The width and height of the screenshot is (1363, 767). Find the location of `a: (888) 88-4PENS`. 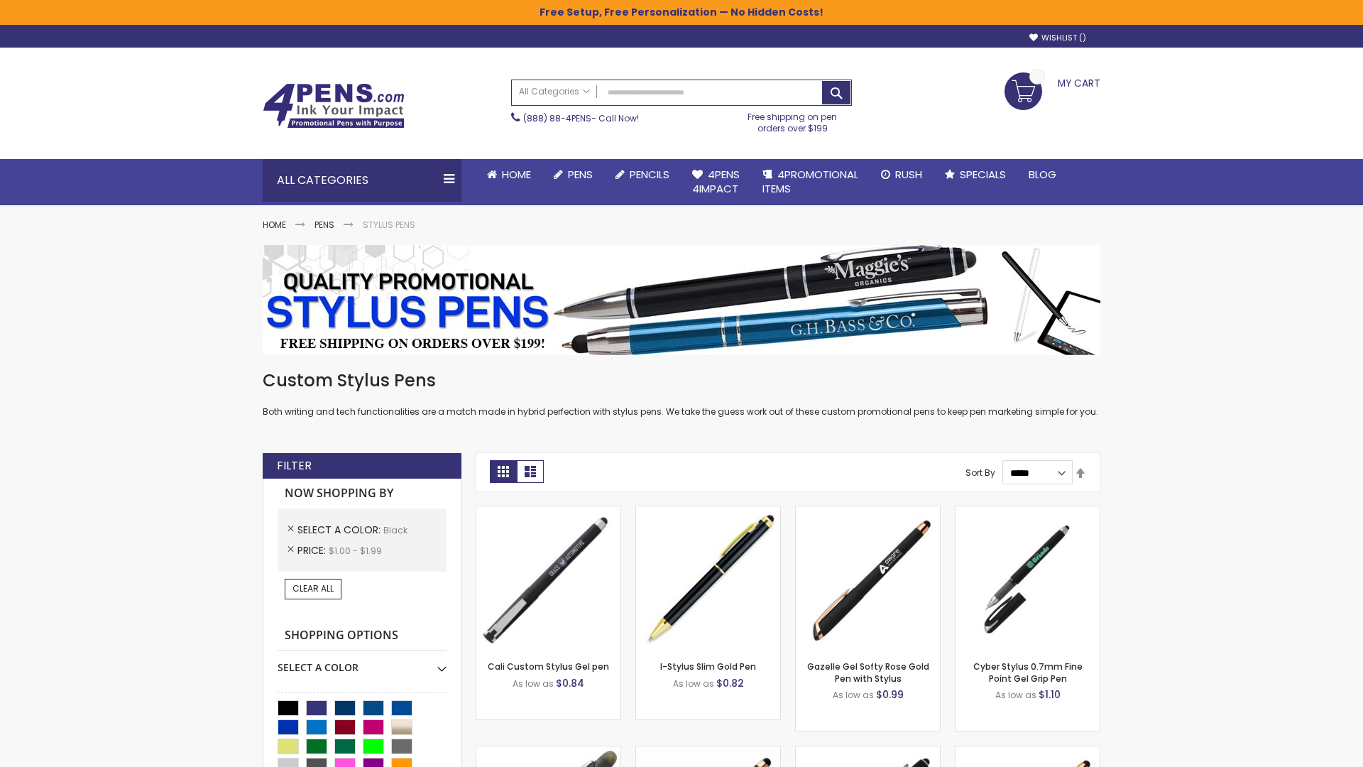

a: (888) 88-4PENS is located at coordinates (557, 118).